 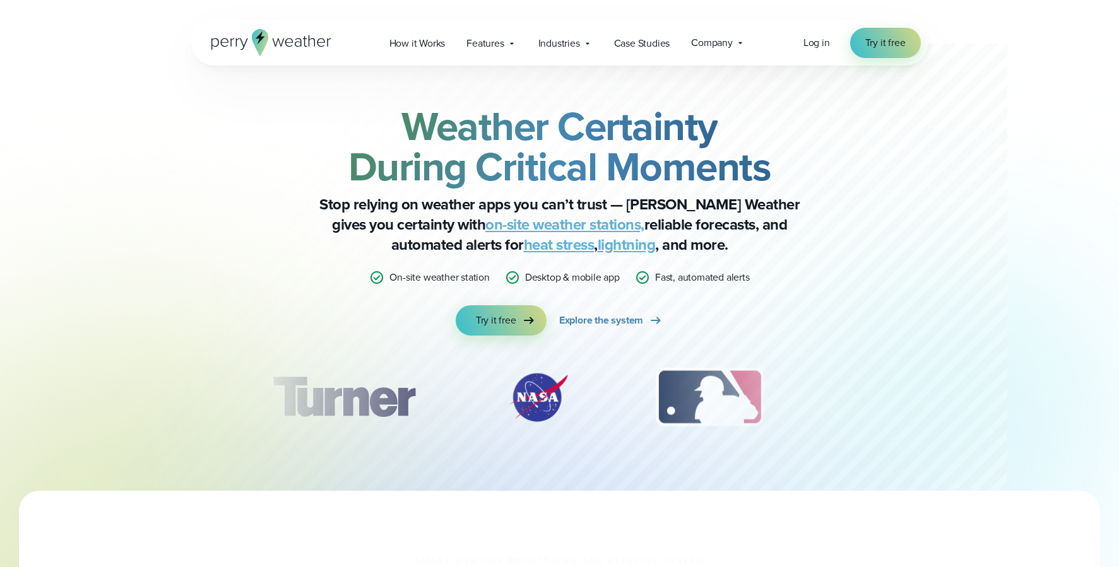 What do you see at coordinates (627, 245) in the screenshot?
I see `a: lightning` at bounding box center [627, 245].